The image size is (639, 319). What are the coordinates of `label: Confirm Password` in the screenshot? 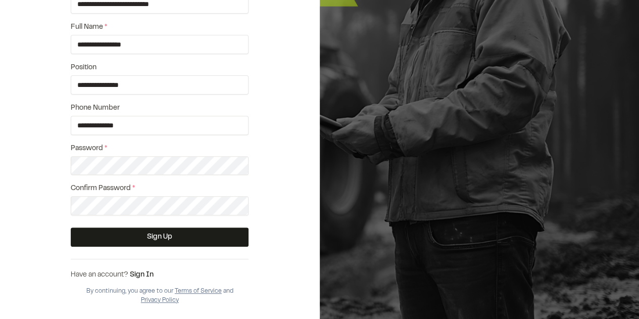 It's located at (160, 188).